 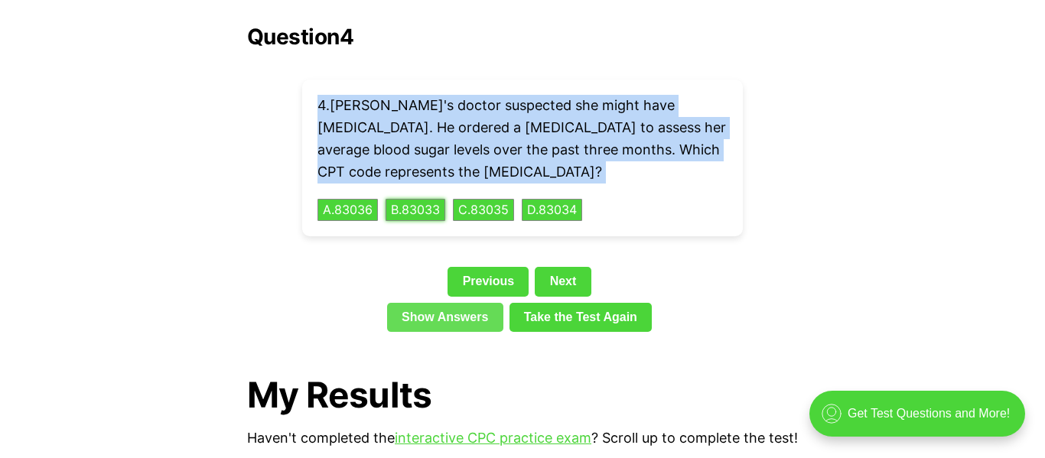 I want to click on button: B.83033, so click(x=415, y=210).